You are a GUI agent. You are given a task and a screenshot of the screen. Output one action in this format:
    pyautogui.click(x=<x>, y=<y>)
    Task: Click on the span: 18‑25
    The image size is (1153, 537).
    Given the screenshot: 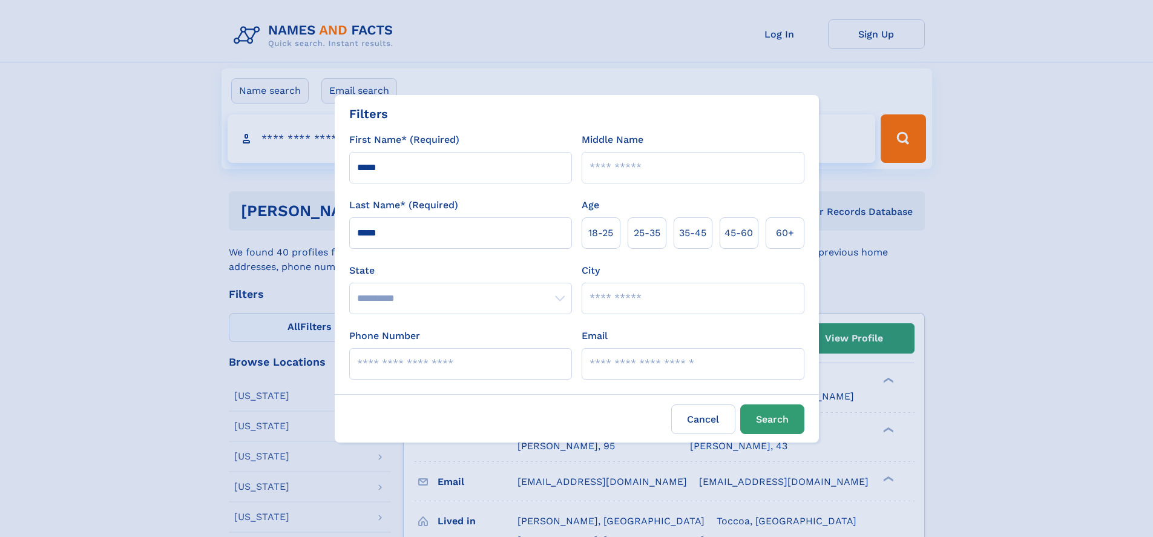 What is the action you would take?
    pyautogui.click(x=600, y=233)
    